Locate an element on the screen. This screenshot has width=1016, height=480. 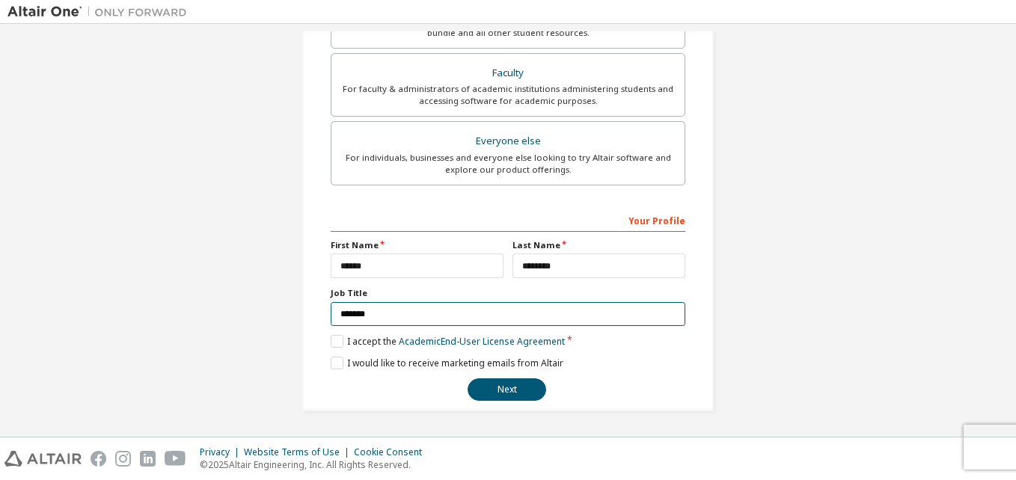
label: Last Name is located at coordinates (598, 245).